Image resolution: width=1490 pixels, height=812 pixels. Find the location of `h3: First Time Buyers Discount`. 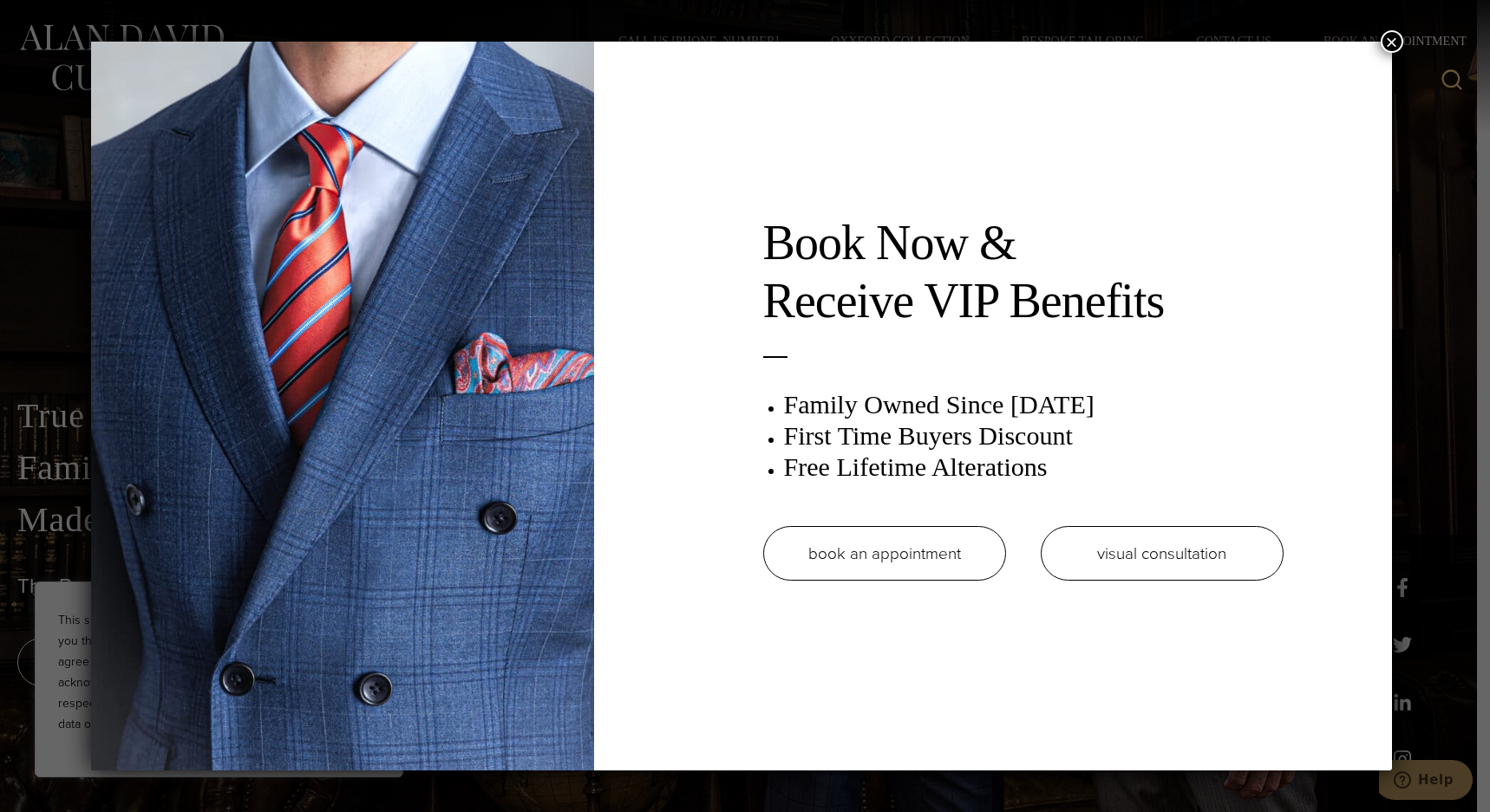

h3: First Time Buyers Discount is located at coordinates (1034, 436).